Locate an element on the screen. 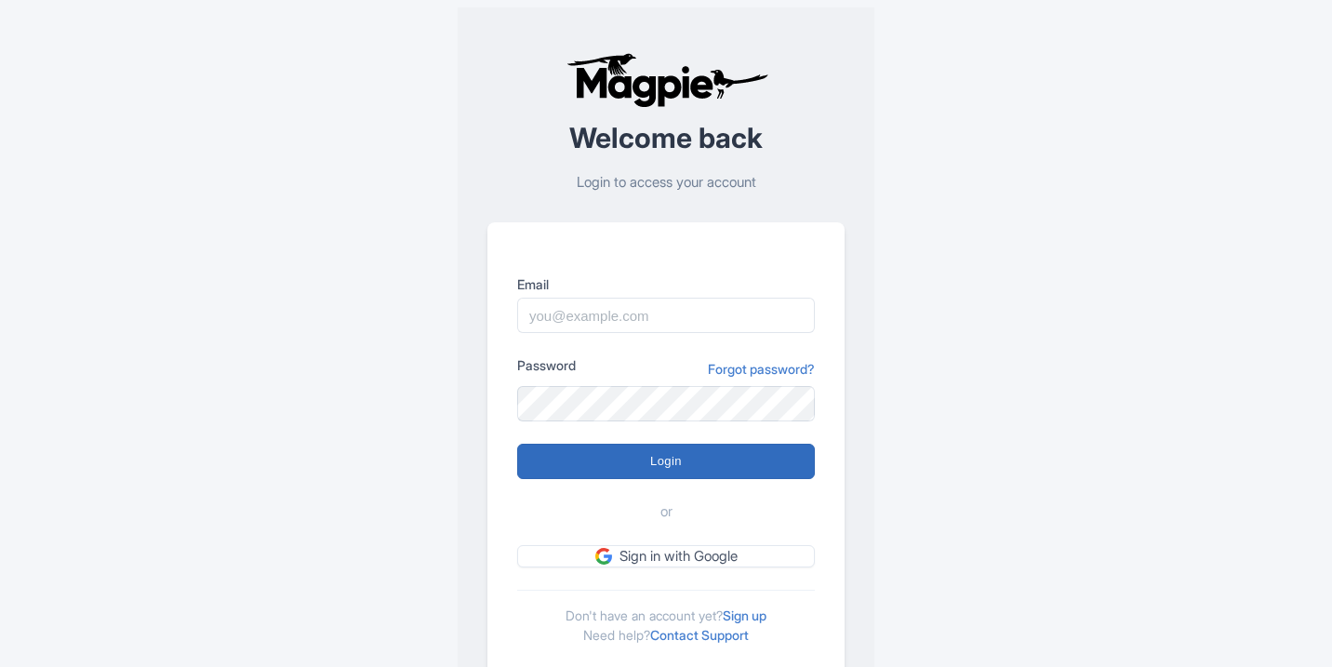 Image resolution: width=1332 pixels, height=667 pixels. a: Contact Support is located at coordinates (699, 634).